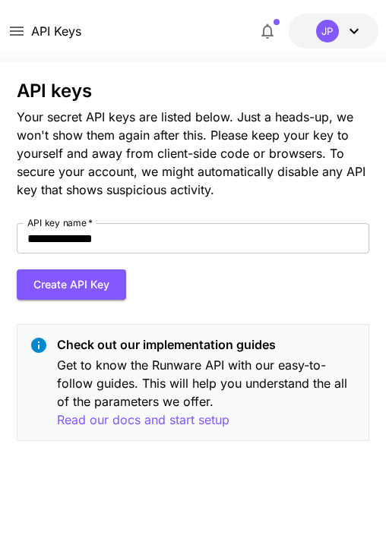  I want to click on nav: breadcrumb, so click(56, 31).